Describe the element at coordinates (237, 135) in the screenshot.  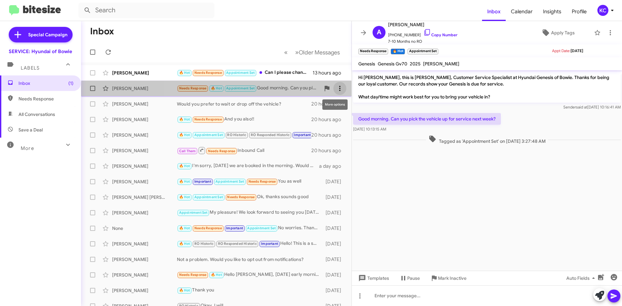
I see `span: RO Historic` at that location.